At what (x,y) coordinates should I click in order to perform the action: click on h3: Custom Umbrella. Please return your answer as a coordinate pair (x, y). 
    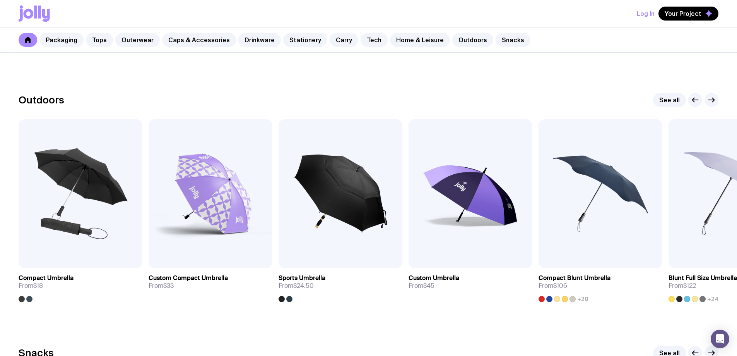
    Looking at the image, I should click on (434, 278).